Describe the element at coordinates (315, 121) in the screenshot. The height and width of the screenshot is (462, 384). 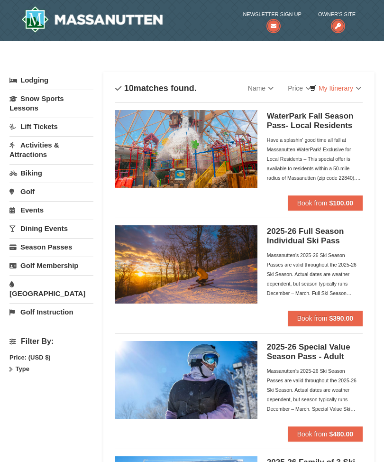
I see `h5: WaterPark Fall Season Pass- Local Residents` at that location.